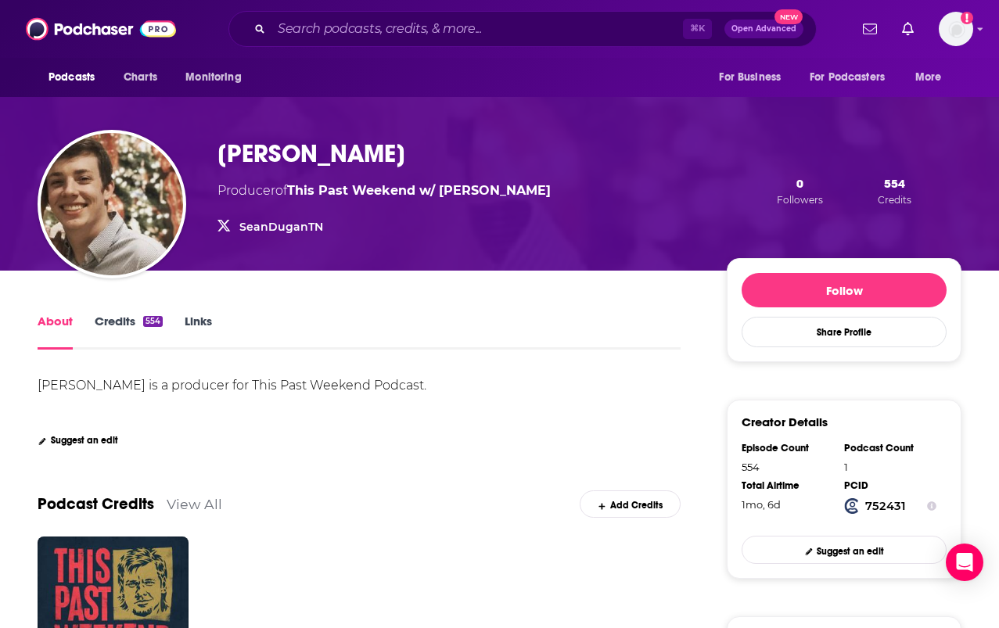 The image size is (999, 628). What do you see at coordinates (800, 191) in the screenshot?
I see `button: 0Followers` at bounding box center [800, 191].